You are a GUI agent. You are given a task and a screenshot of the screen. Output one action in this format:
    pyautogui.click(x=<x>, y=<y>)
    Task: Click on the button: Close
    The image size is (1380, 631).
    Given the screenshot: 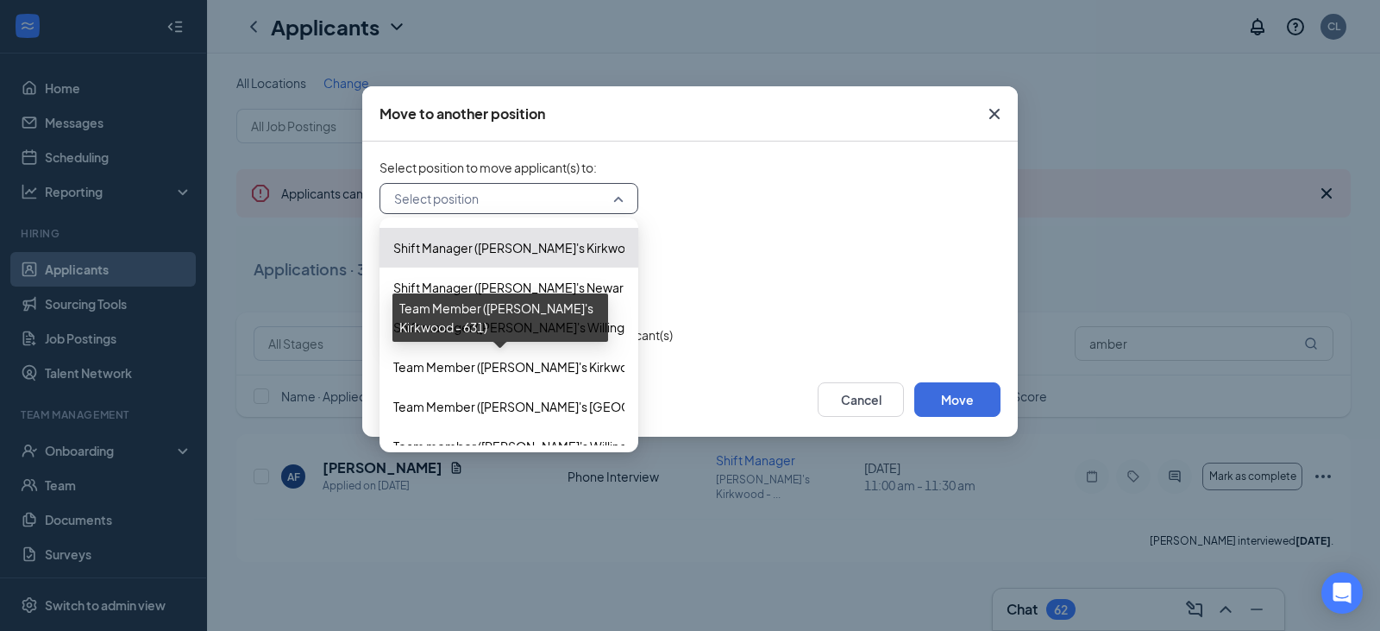 What is the action you would take?
    pyautogui.click(x=995, y=114)
    